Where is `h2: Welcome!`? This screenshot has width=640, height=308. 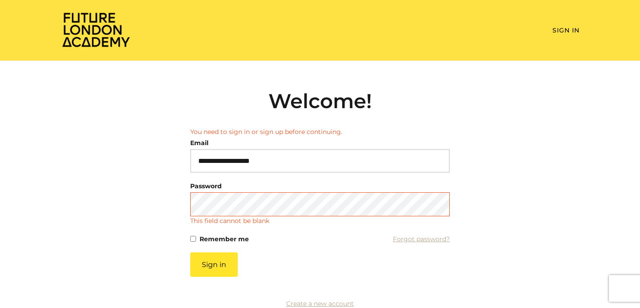
h2: Welcome! is located at coordinates (320, 101).